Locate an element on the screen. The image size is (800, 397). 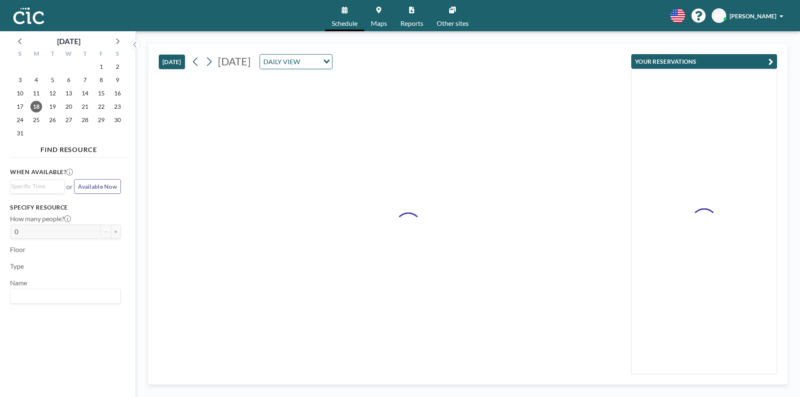
span: NS is located at coordinates (719, 16).